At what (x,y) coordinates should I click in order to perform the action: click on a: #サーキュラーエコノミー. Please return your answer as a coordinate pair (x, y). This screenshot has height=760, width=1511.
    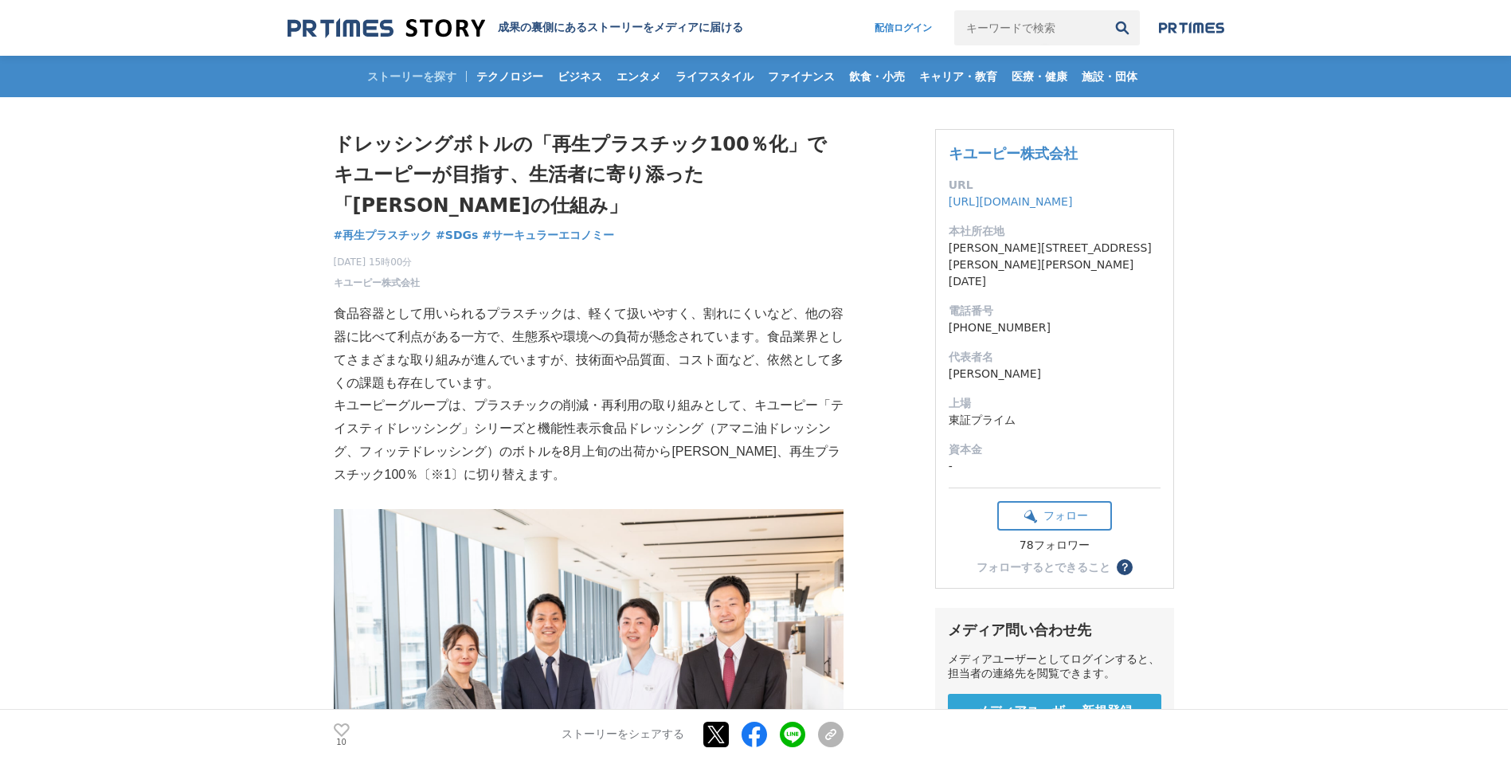
    Looking at the image, I should click on (548, 235).